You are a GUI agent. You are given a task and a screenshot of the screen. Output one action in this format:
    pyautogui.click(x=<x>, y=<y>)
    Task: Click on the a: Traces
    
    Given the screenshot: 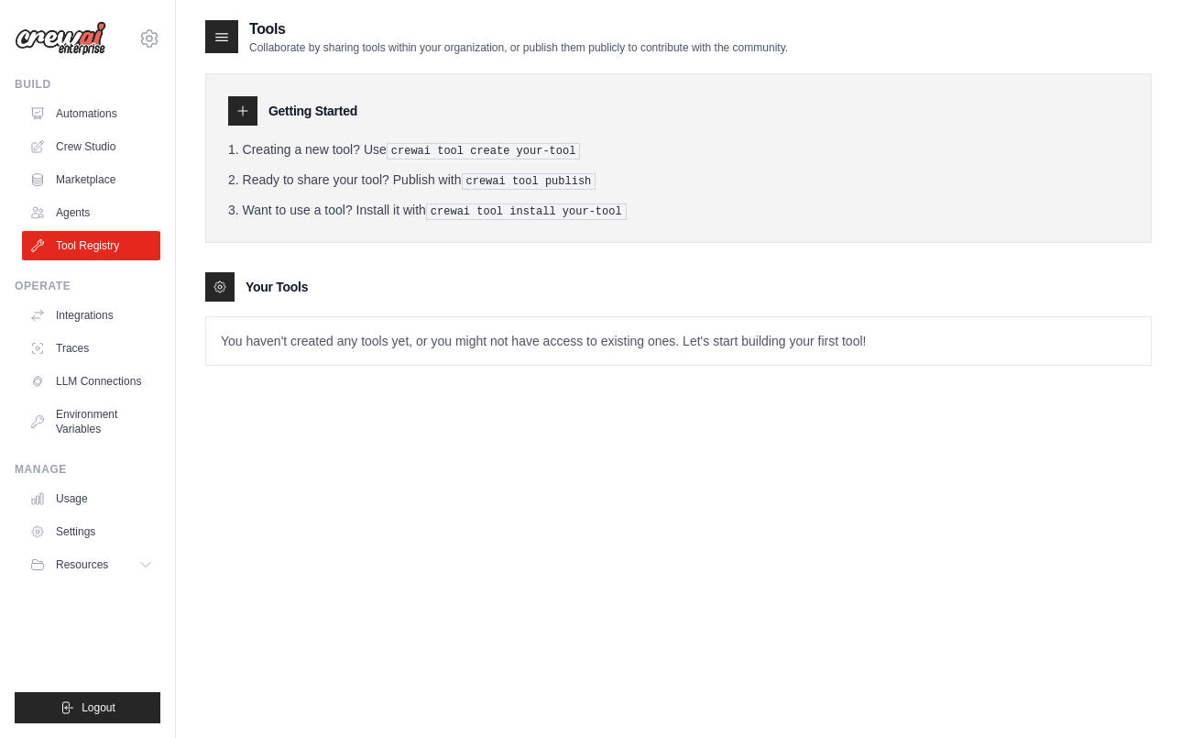 What is the action you would take?
    pyautogui.click(x=91, y=348)
    